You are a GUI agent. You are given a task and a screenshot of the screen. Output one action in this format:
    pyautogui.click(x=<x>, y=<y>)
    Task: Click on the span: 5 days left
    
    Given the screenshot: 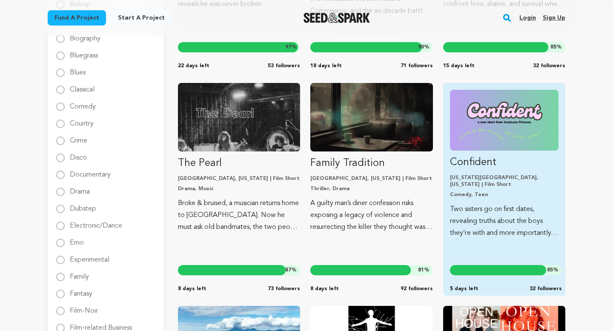 What is the action you would take?
    pyautogui.click(x=464, y=289)
    